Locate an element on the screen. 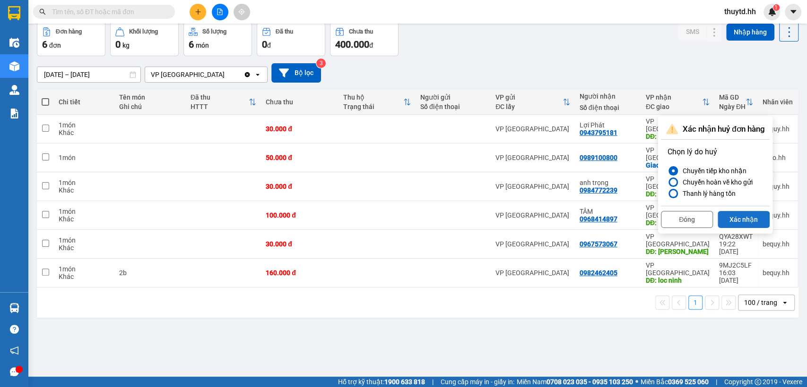 Image resolution: width=807 pixels, height=387 pixels. div: Đã thu is located at coordinates (219, 97).